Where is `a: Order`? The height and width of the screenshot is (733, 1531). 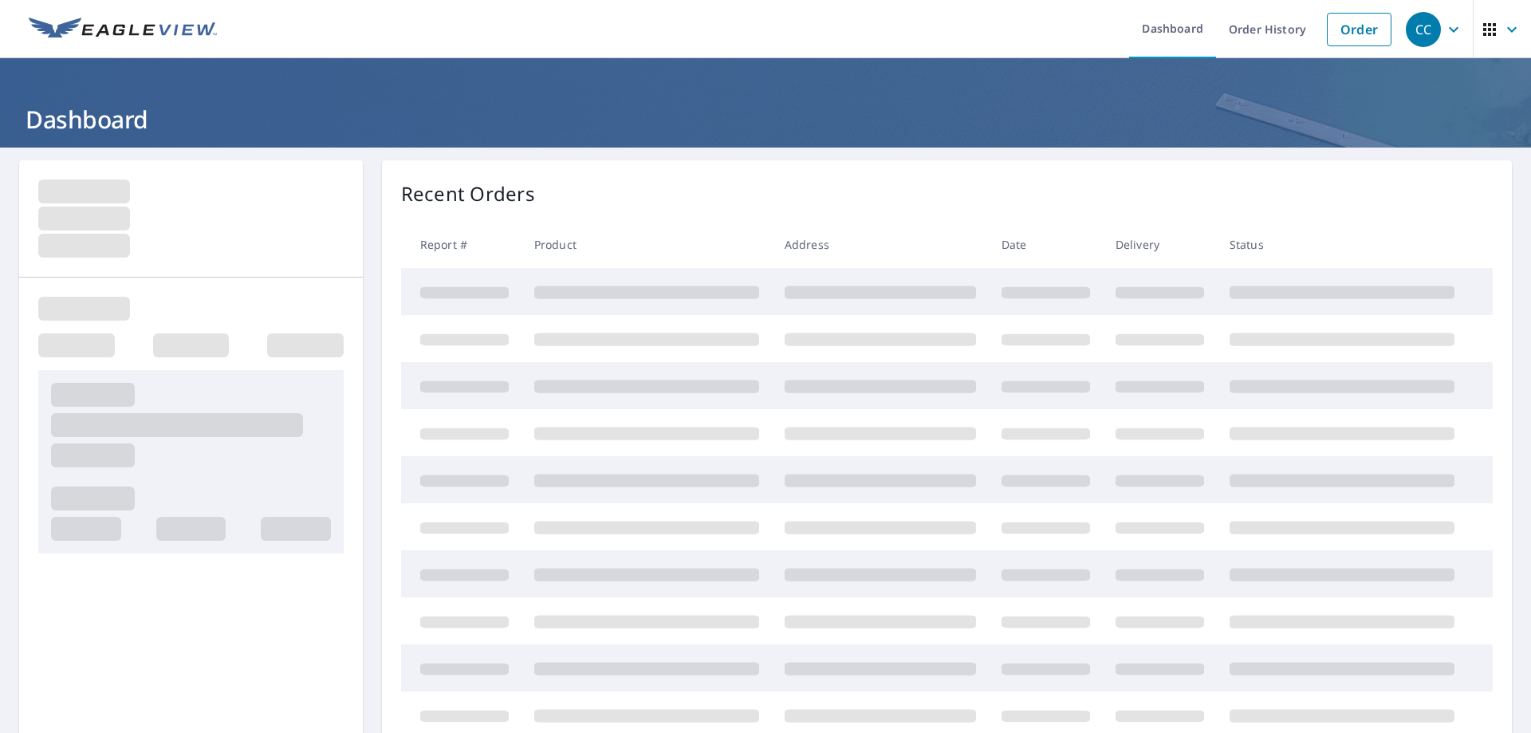 a: Order is located at coordinates (1359, 30).